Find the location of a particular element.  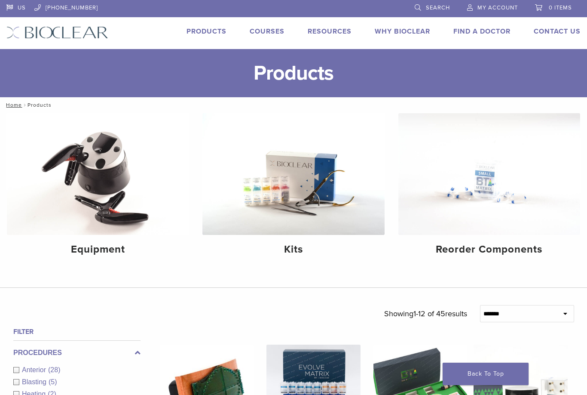

span: 1-12 of 45 is located at coordinates (429, 313).